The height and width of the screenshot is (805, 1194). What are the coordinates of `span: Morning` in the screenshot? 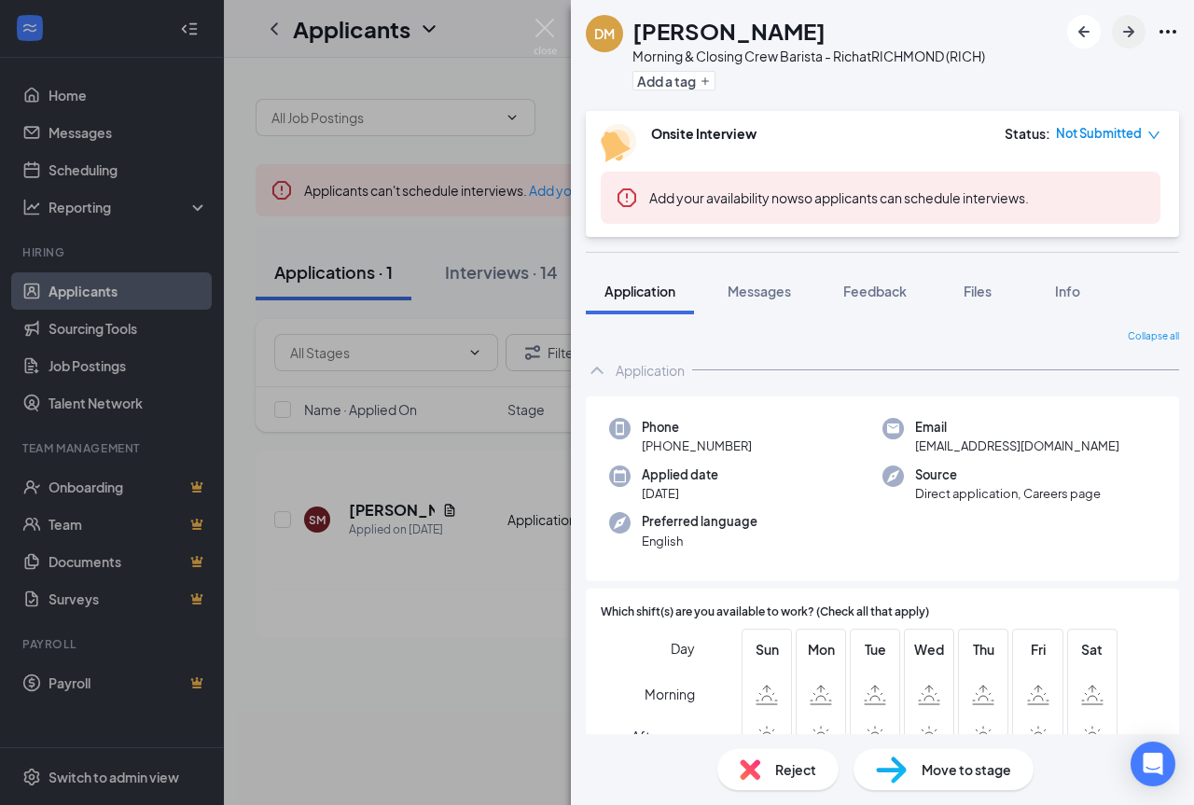 It's located at (670, 694).